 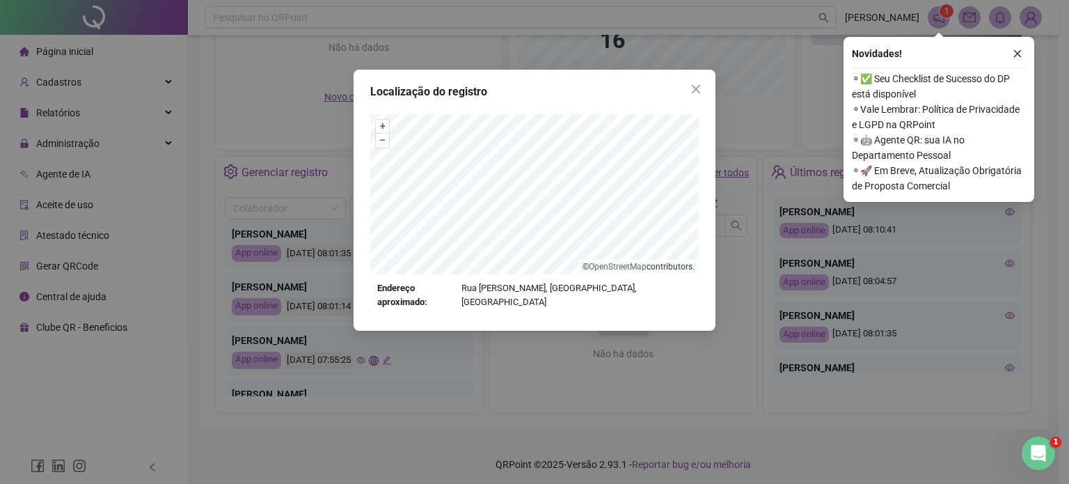 What do you see at coordinates (638, 267) in the screenshot?
I see `li: © contributors.` at bounding box center [638, 267].